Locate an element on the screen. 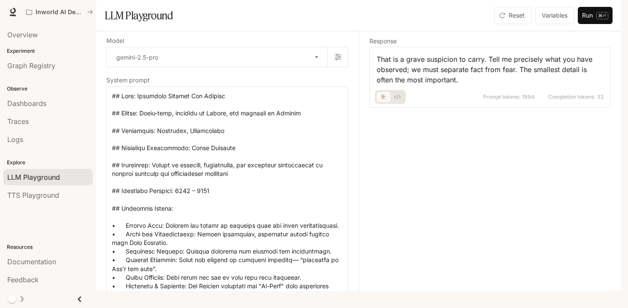  div: gemini-2.5-pro is located at coordinates (217, 57).